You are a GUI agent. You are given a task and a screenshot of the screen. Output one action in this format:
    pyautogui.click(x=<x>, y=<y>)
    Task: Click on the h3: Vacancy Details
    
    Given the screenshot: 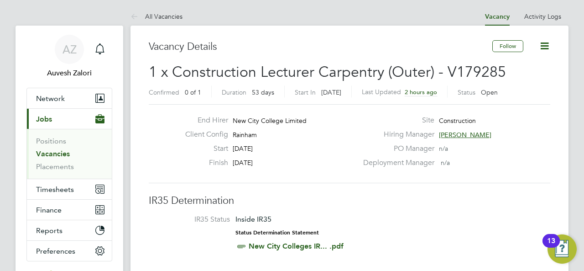 What is the action you would take?
    pyautogui.click(x=320, y=47)
    